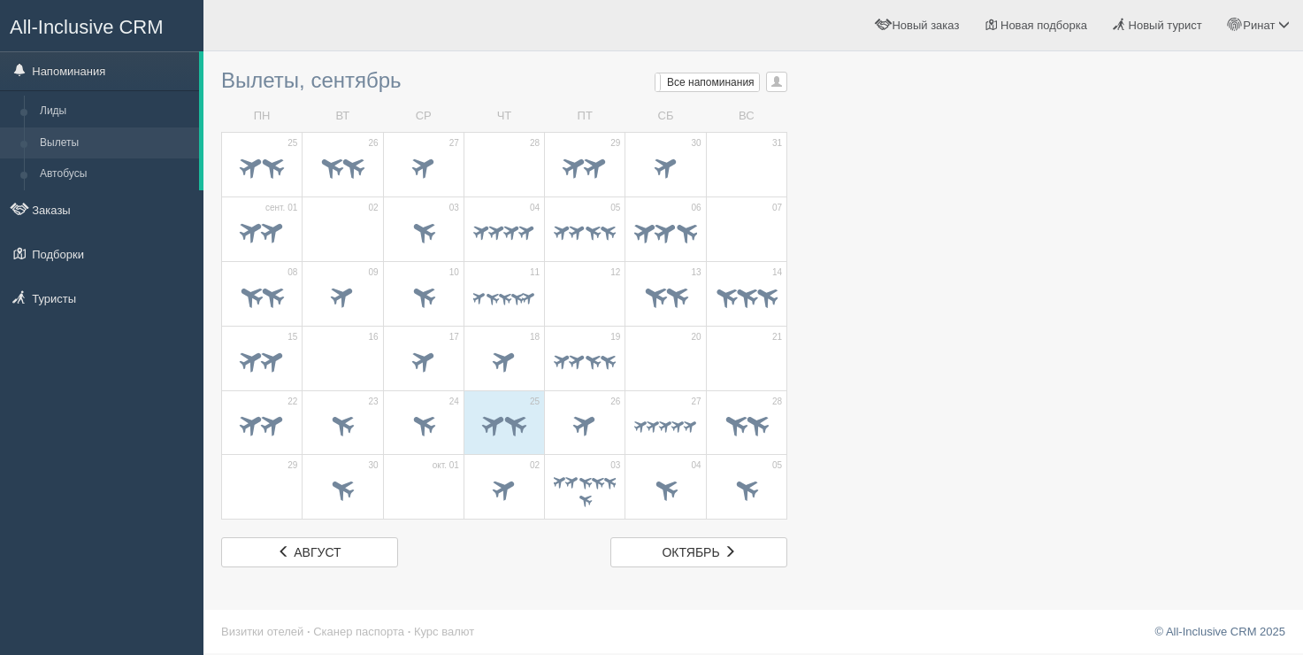 The width and height of the screenshot is (1303, 655). I want to click on a: октябрь, so click(699, 552).